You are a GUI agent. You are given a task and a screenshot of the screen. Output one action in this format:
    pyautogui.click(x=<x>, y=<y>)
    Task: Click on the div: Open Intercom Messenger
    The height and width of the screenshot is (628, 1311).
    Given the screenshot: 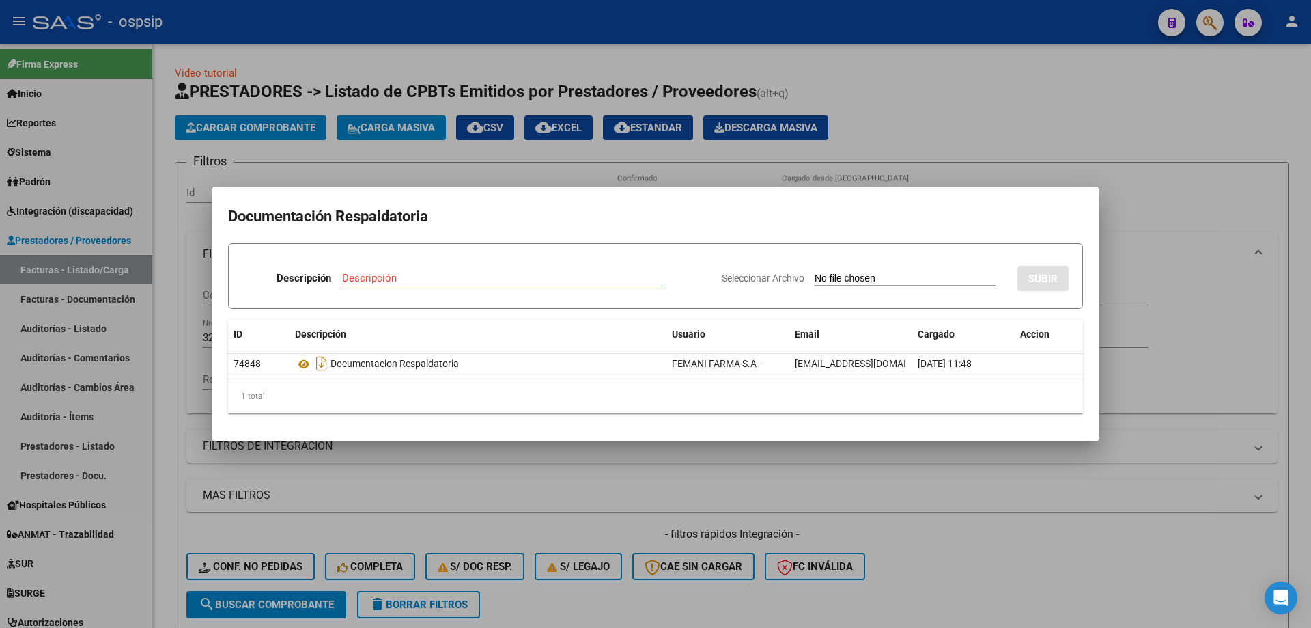 What is the action you would take?
    pyautogui.click(x=1281, y=598)
    